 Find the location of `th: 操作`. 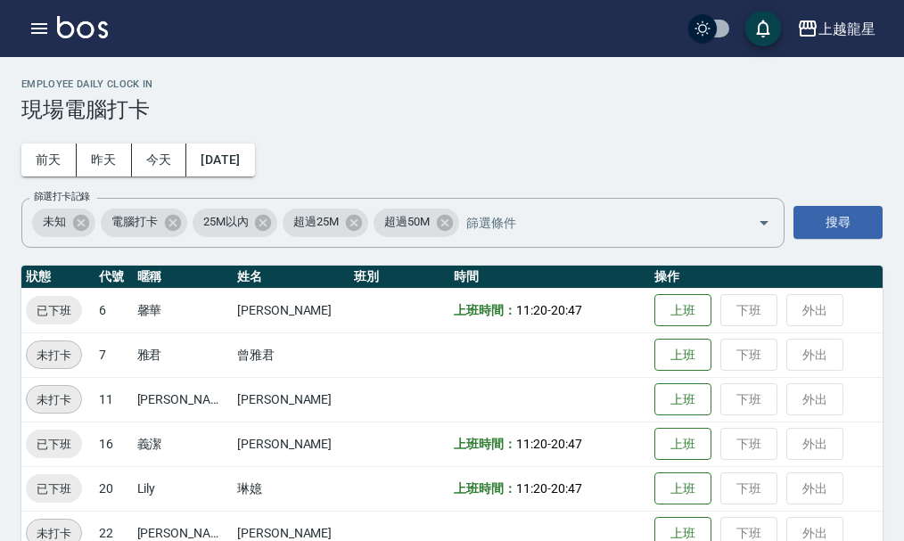

th: 操作 is located at coordinates (766, 277).